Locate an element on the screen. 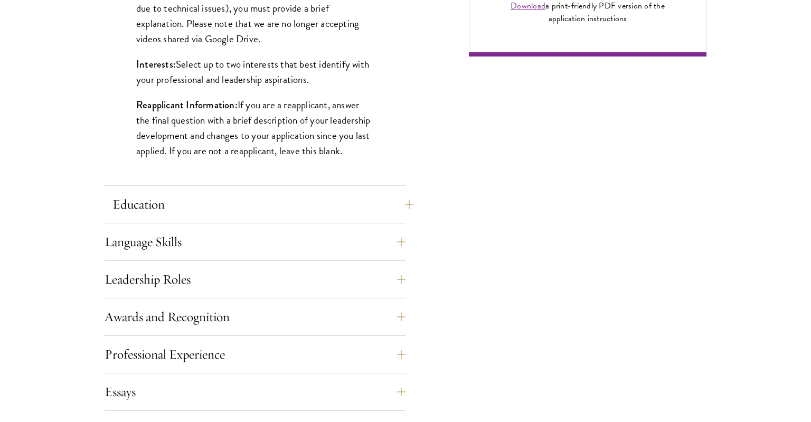 This screenshot has height=422, width=811. strong: Reapplicant Information: is located at coordinates (187, 105).